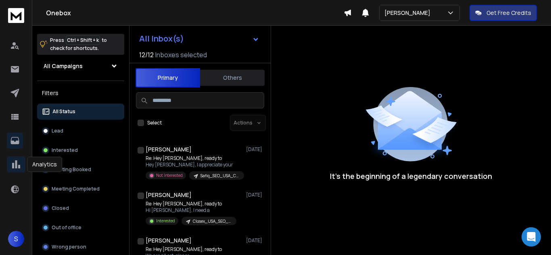 The image size is (551, 255). I want to click on h1: All Campaigns, so click(63, 66).